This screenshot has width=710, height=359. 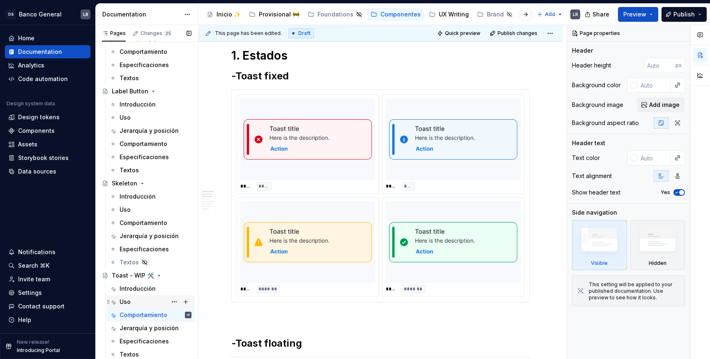 What do you see at coordinates (48, 131) in the screenshot?
I see `a: Components` at bounding box center [48, 131].